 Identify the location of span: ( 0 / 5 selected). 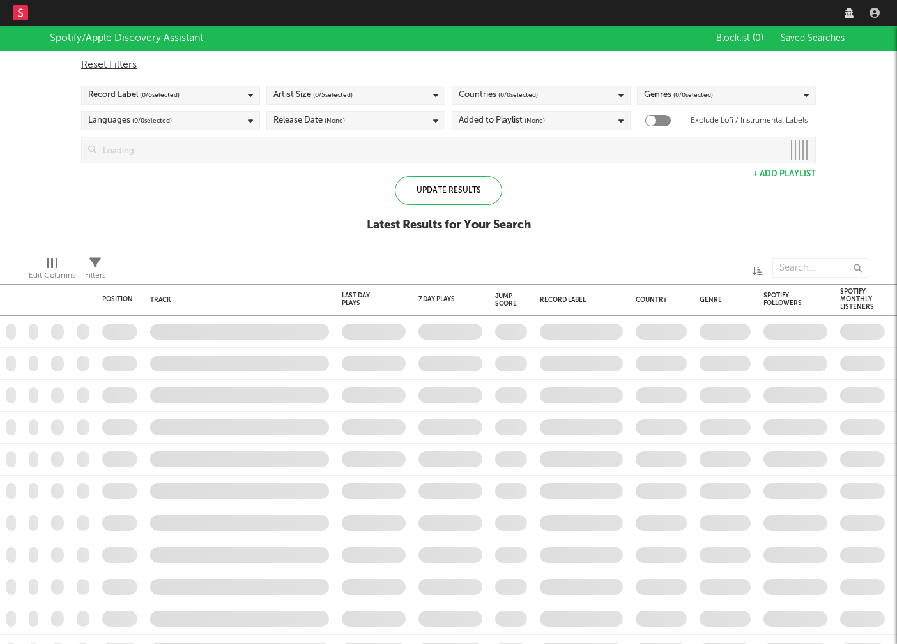
(333, 95).